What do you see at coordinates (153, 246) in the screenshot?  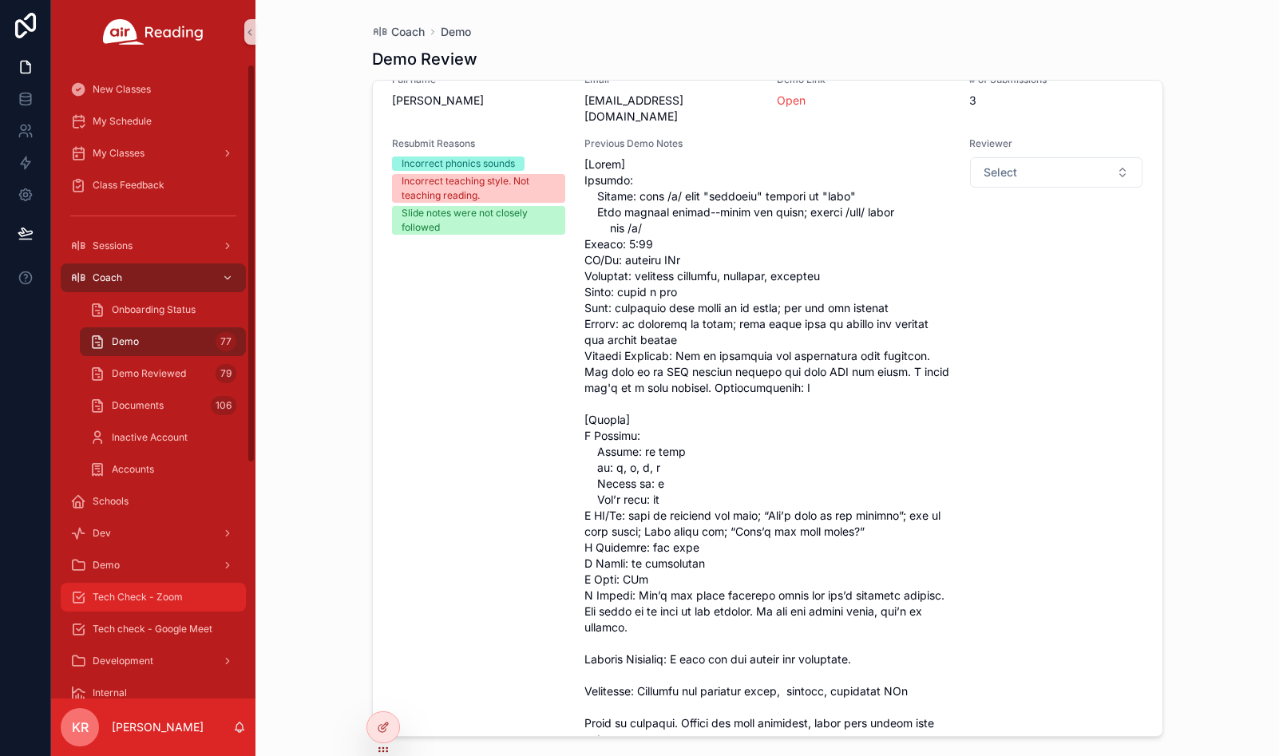 I see `a: Sessions` at bounding box center [153, 246].